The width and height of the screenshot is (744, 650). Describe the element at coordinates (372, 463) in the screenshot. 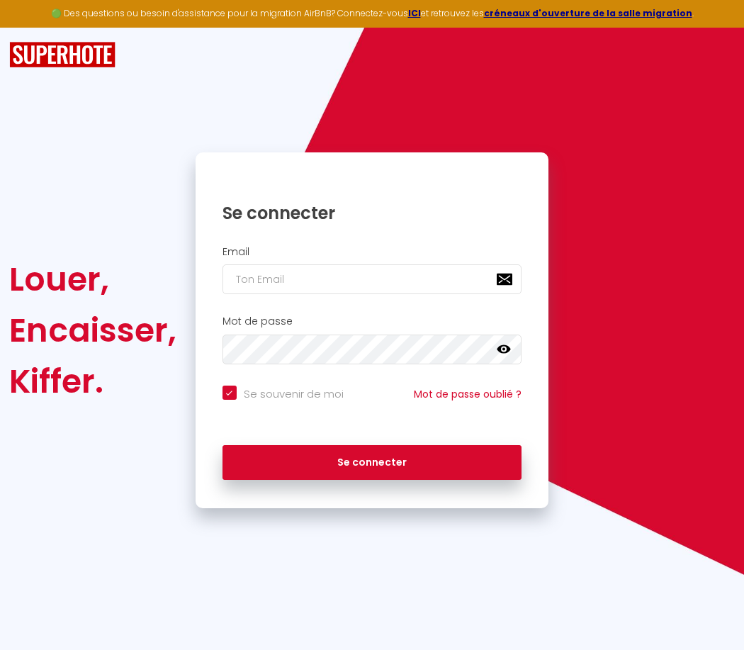

I see `button: Se connecter` at that location.